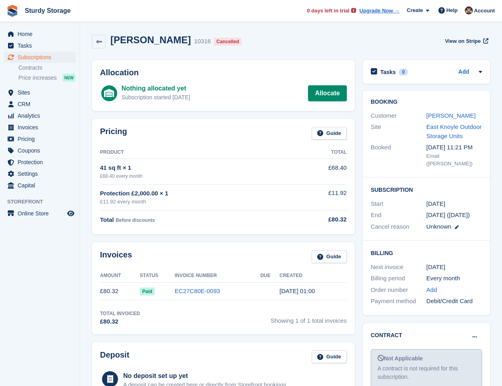  Describe the element at coordinates (147, 291) in the screenshot. I see `span: Paid` at that location.